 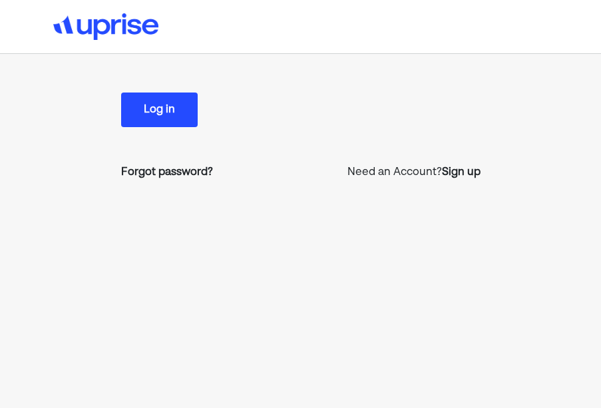 What do you see at coordinates (461, 172) in the screenshot?
I see `div: Sign up` at bounding box center [461, 172].